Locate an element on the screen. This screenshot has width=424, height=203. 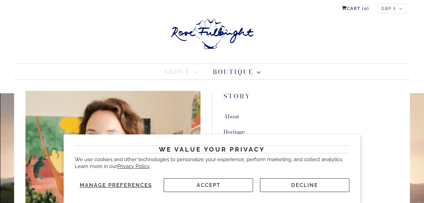
span: 0 is located at coordinates (365, 9).